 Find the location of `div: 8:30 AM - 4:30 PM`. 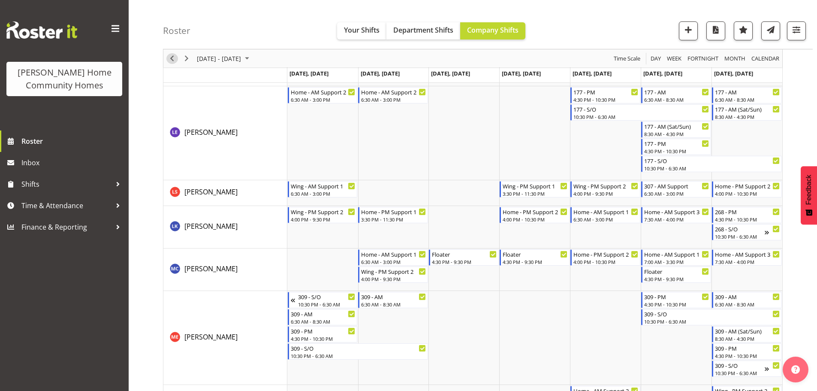

div: 8:30 AM - 4:30 PM is located at coordinates (747, 338).